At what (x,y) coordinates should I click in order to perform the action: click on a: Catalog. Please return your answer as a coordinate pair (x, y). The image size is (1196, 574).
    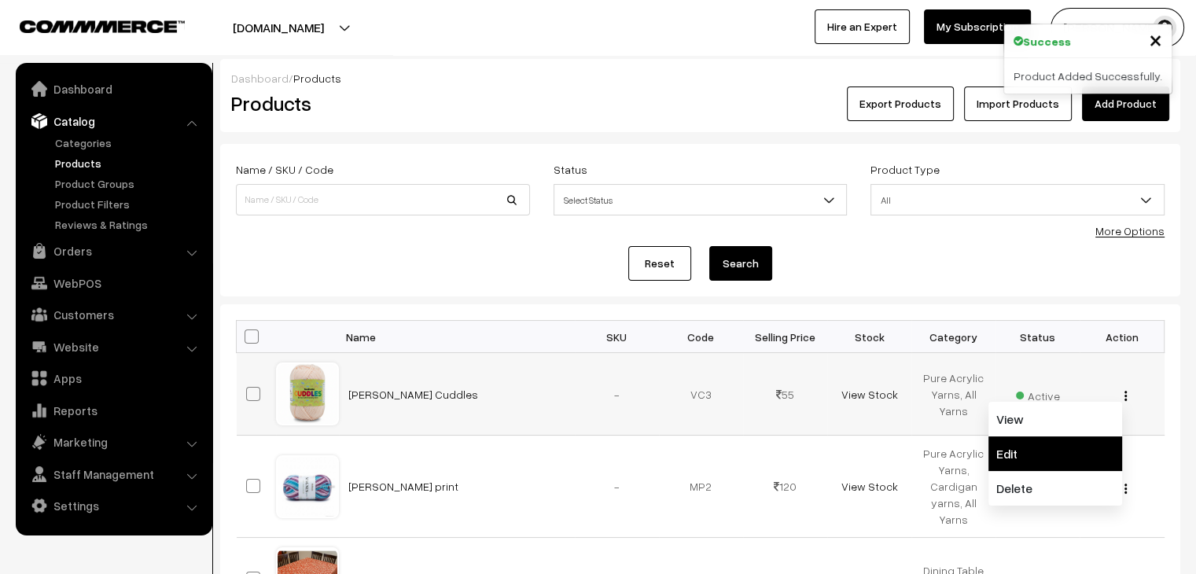
    Looking at the image, I should click on (113, 121).